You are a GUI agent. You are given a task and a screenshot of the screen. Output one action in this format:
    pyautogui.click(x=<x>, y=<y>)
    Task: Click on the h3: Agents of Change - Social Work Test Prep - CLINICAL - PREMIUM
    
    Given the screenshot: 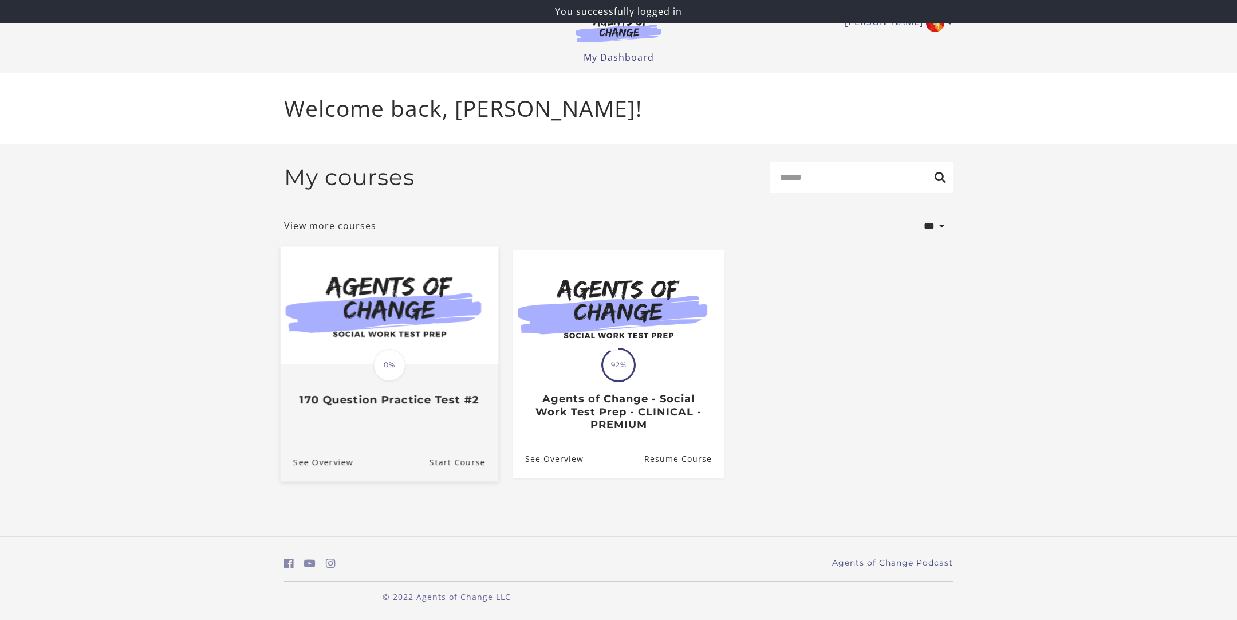 What is the action you would take?
    pyautogui.click(x=618, y=412)
    